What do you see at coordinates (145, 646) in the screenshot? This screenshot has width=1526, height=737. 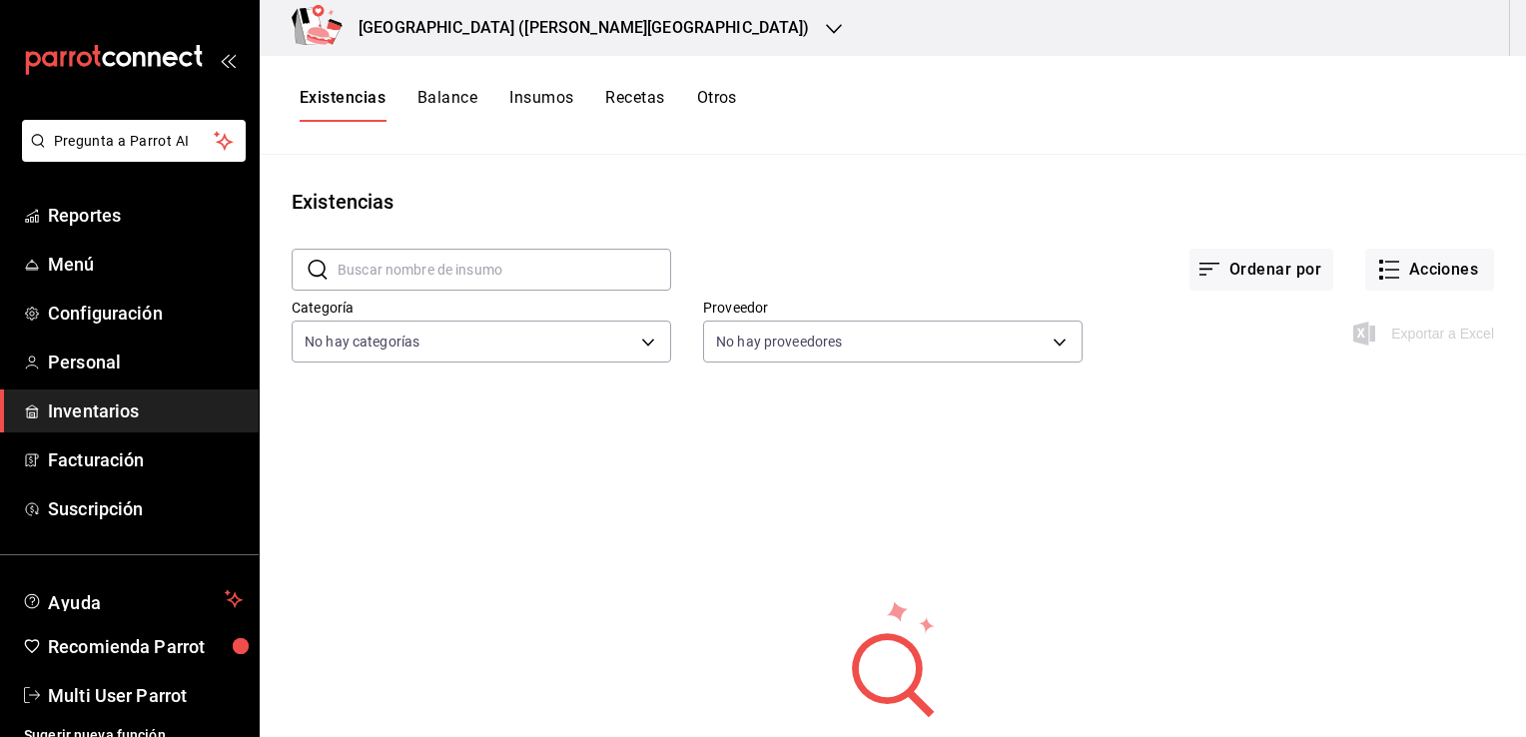 I see `span: Recomienda Parrot` at bounding box center [145, 646].